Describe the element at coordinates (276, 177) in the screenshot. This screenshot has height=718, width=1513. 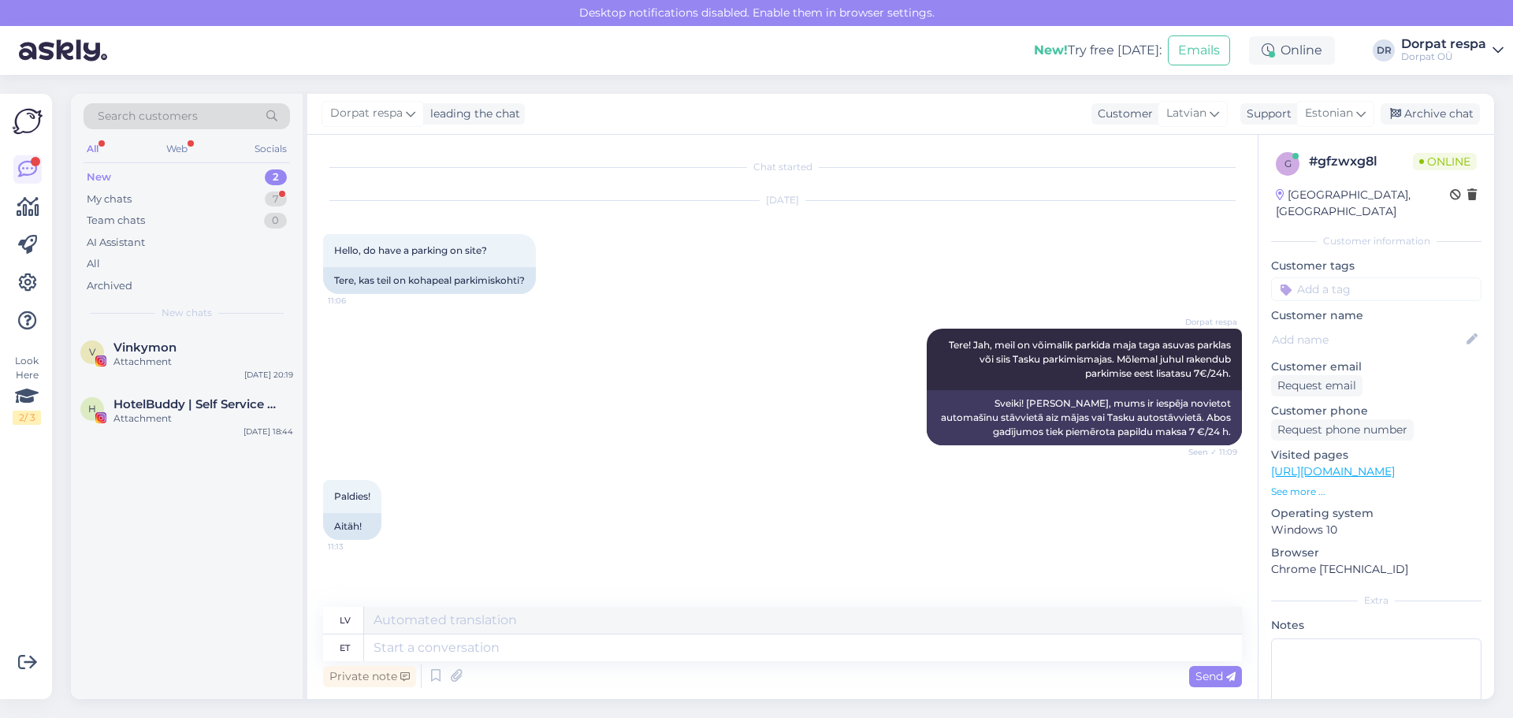
I see `div: 2` at that location.